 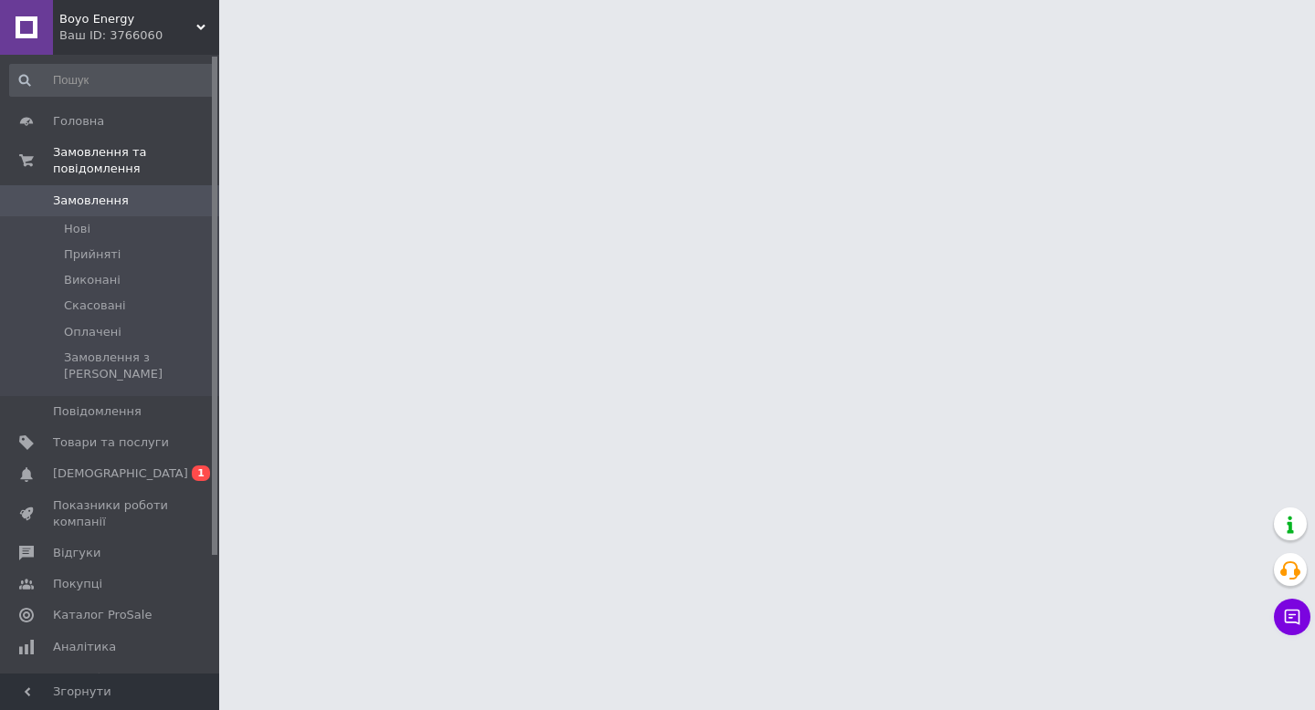 What do you see at coordinates (1292, 617) in the screenshot?
I see `button: Чат з покупцем` at bounding box center [1292, 617].